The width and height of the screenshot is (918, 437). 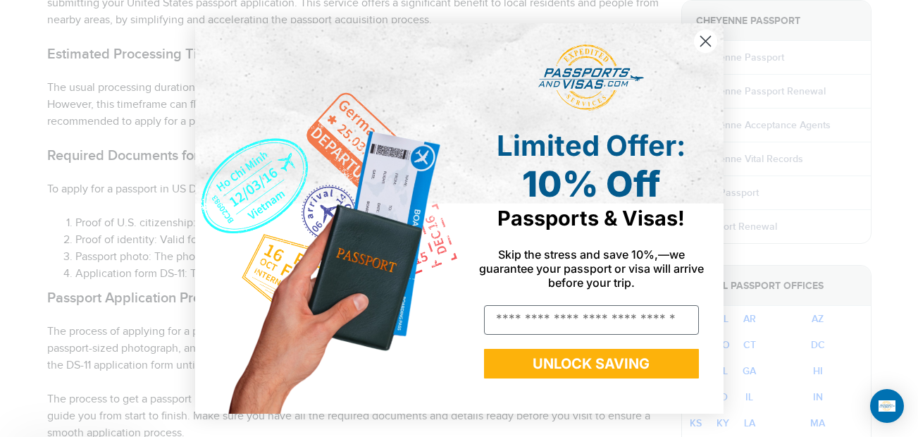 I want to click on div: Open Intercom Messenger, so click(x=887, y=406).